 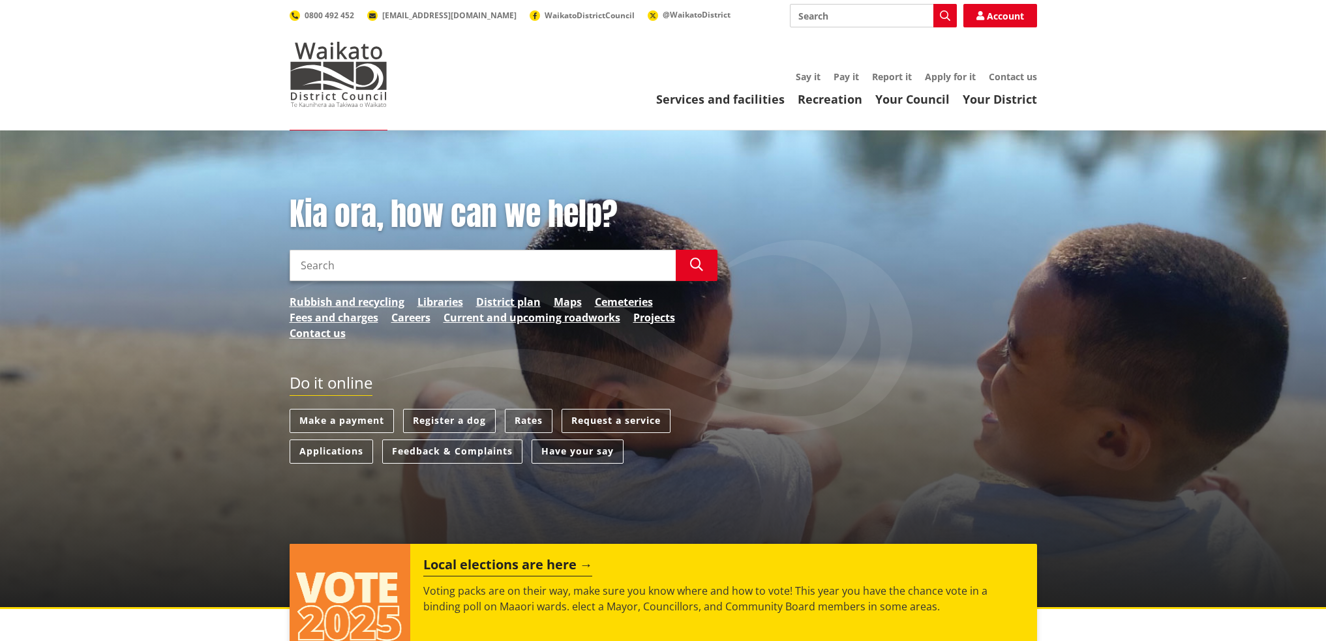 What do you see at coordinates (440, 302) in the screenshot?
I see `a: Libraries` at bounding box center [440, 302].